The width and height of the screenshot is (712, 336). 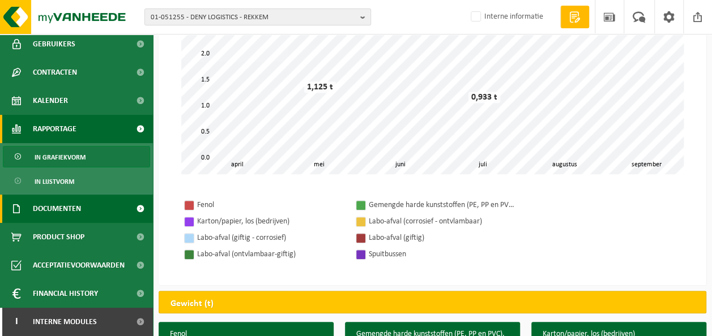 What do you see at coordinates (65, 322) in the screenshot?
I see `span: Interne modules` at bounding box center [65, 322].